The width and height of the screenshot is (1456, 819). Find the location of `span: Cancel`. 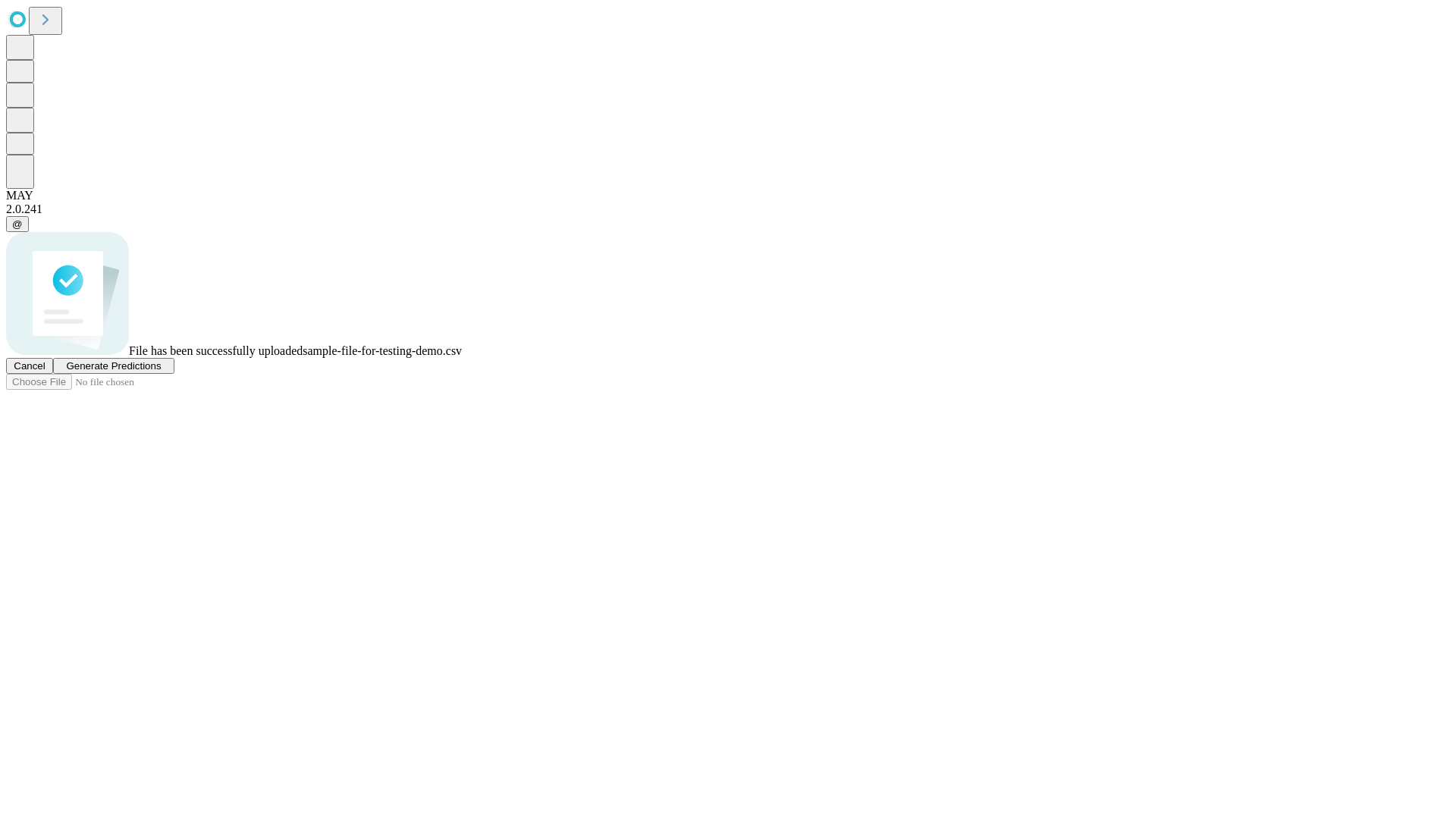

span: Cancel is located at coordinates (29, 365).